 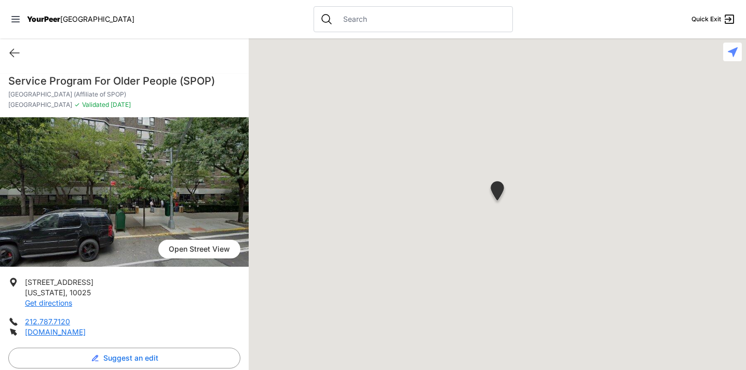 What do you see at coordinates (422, 19) in the screenshot?
I see `input: Search` at bounding box center [422, 19].